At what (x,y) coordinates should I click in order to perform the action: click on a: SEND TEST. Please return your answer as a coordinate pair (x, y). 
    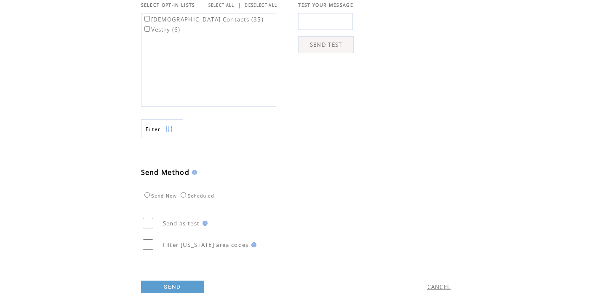
    Looking at the image, I should click on (326, 45).